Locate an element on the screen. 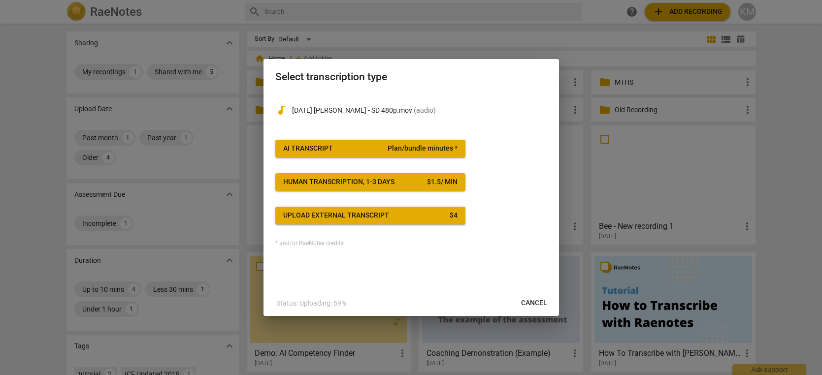 This screenshot has height=375, width=822. button: AI TranscriptPlan/bundle minutes * is located at coordinates (370, 149).